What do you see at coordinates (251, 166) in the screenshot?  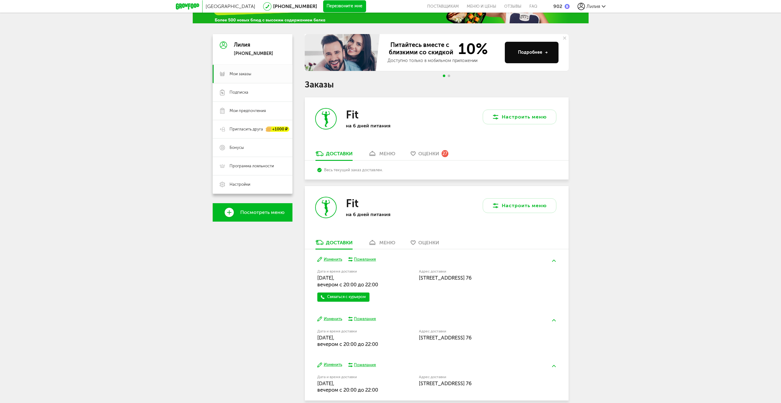 I see `span: Программа лояльности` at bounding box center [251, 166].